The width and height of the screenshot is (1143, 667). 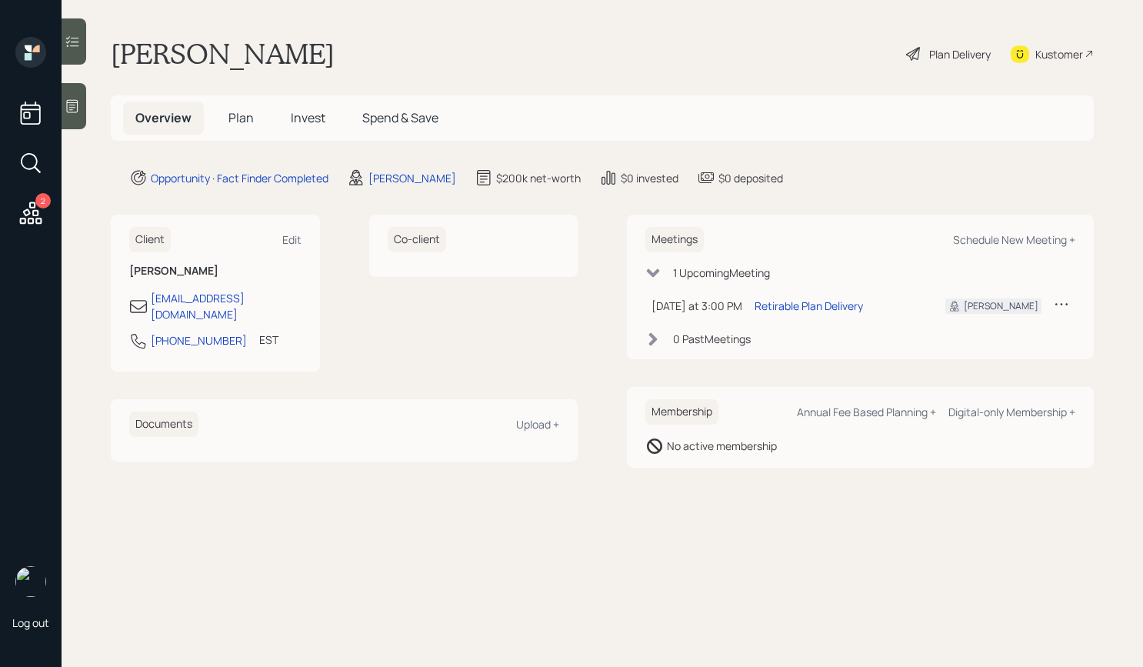 What do you see at coordinates (150, 239) in the screenshot?
I see `h6: Client` at bounding box center [150, 239].